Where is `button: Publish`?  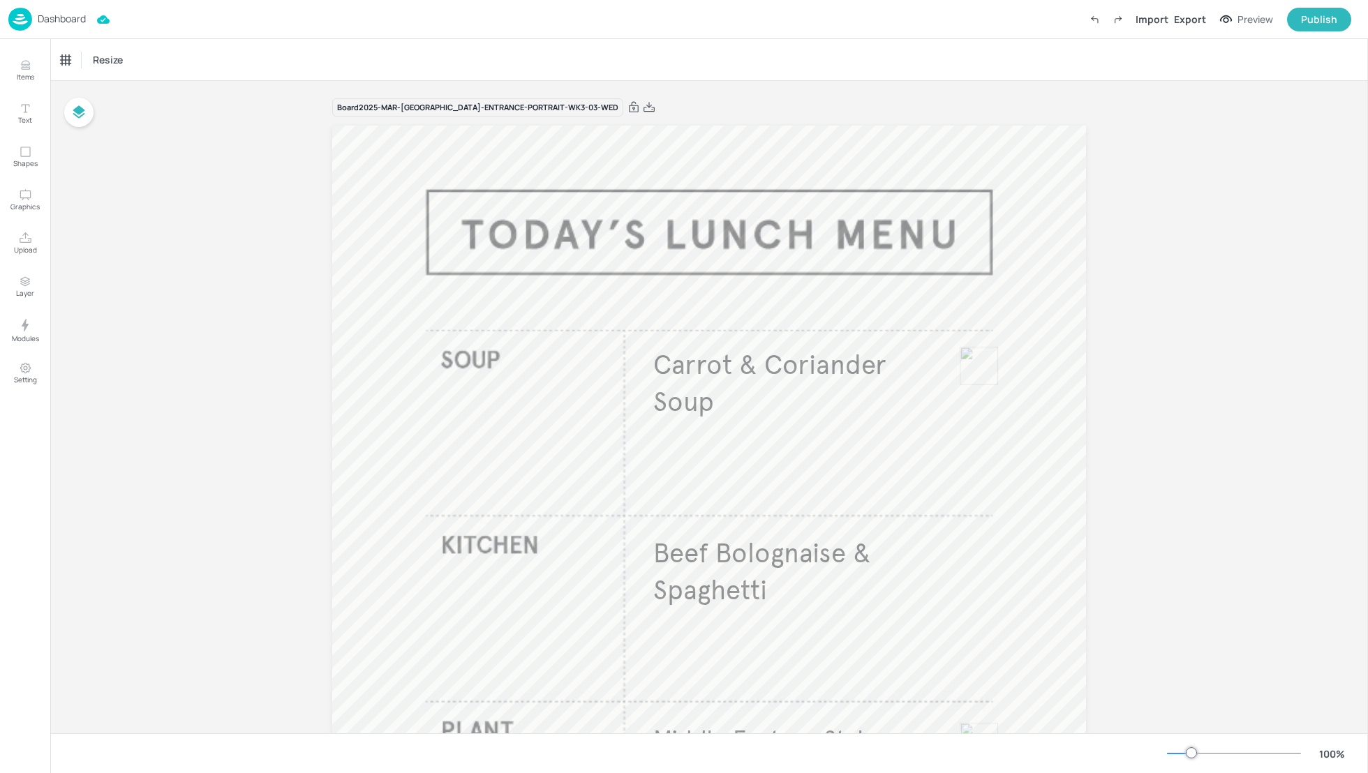 button: Publish is located at coordinates (1319, 20).